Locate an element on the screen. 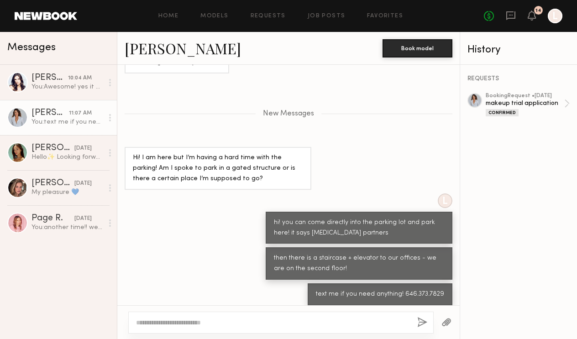 The width and height of the screenshot is (577, 339). a: Requests is located at coordinates (268, 16).